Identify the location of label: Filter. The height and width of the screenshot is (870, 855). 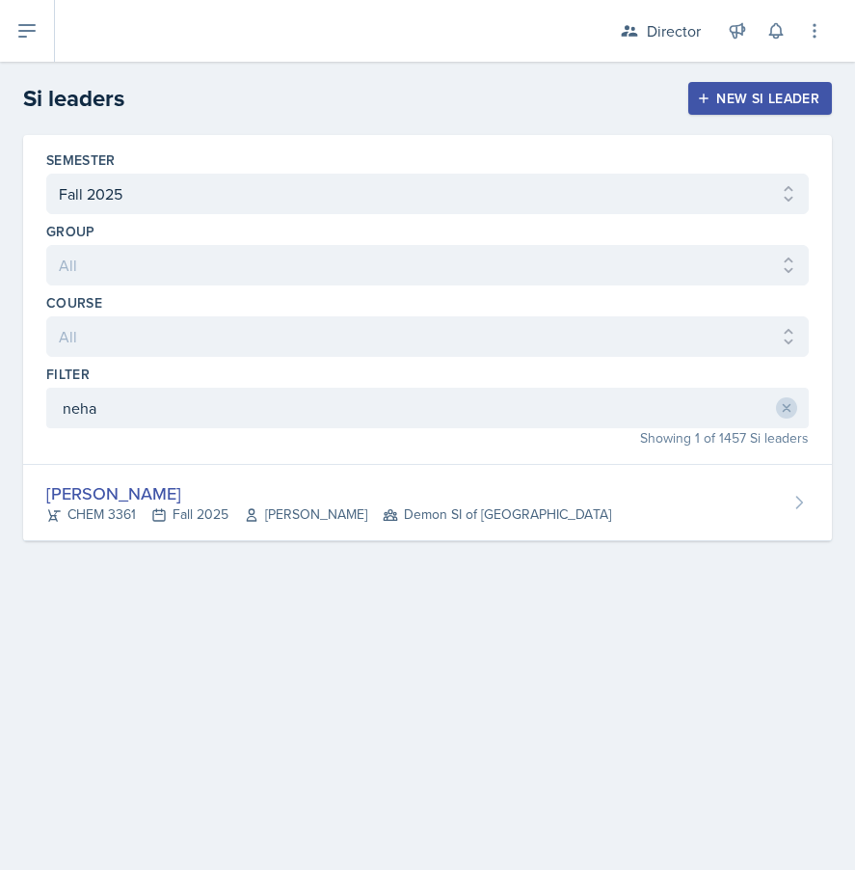
(68, 374).